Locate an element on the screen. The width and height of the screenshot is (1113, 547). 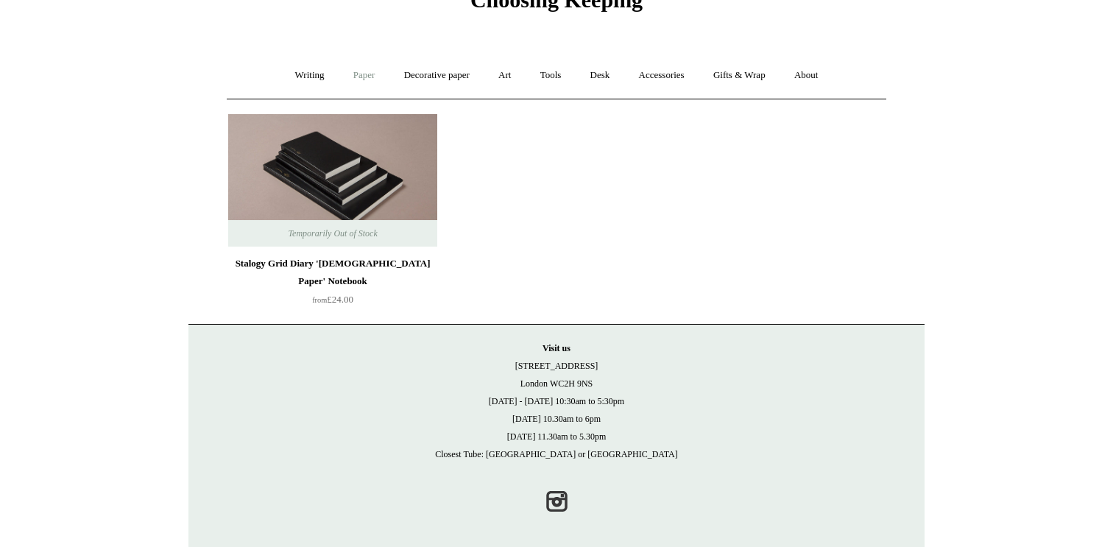
strong: Visit us is located at coordinates (557, 348).